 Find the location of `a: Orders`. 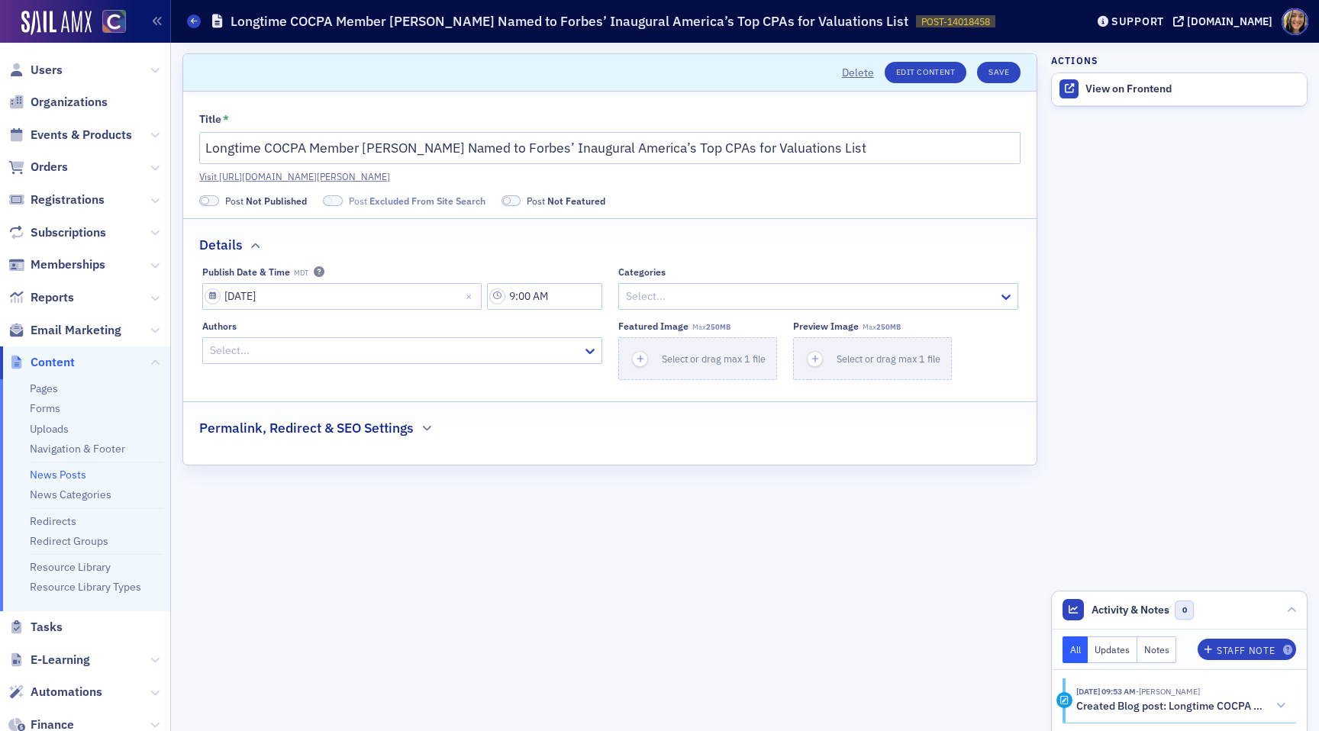

a: Orders is located at coordinates (38, 167).